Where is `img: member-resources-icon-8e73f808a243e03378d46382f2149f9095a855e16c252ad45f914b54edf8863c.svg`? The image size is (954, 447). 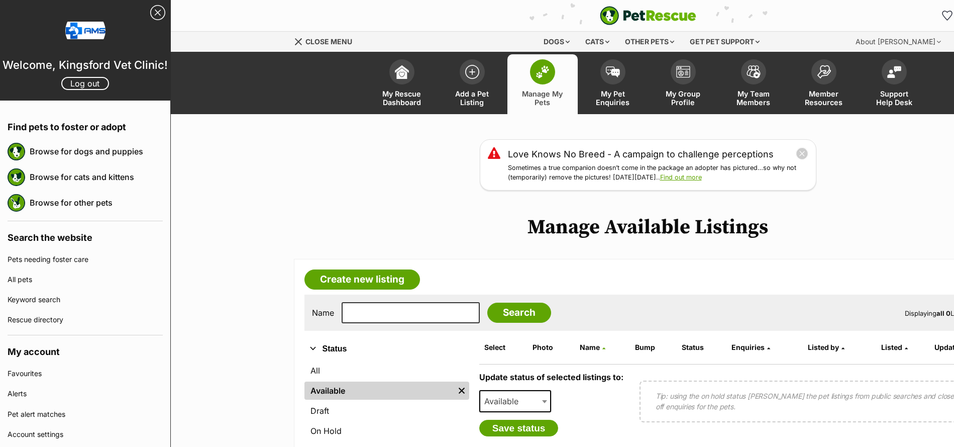 img: member-resources-icon-8e73f808a243e03378d46382f2149f9095a855e16c252ad45f914b54edf8863c.svg is located at coordinates (824, 71).